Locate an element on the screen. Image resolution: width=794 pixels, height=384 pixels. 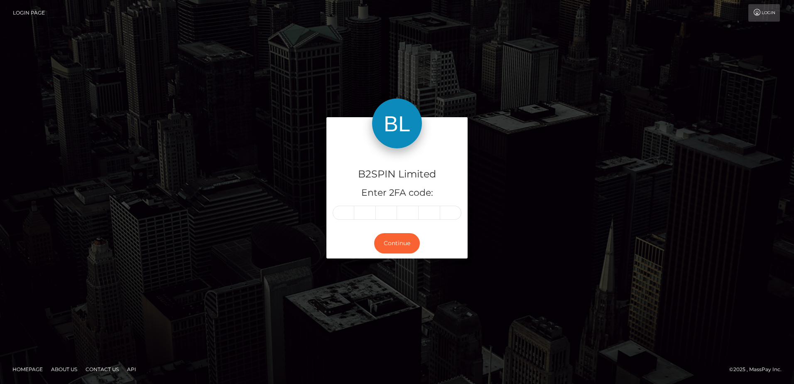
a: Homepage is located at coordinates (27, 369).